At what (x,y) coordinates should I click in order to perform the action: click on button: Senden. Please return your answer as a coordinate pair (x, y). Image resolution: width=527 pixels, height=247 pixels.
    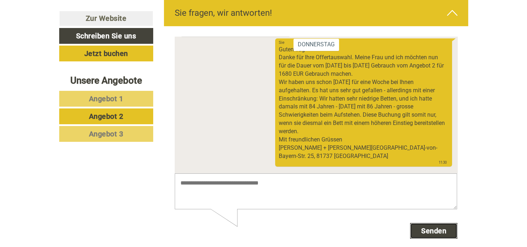
    Looking at the image, I should click on (259, 194).